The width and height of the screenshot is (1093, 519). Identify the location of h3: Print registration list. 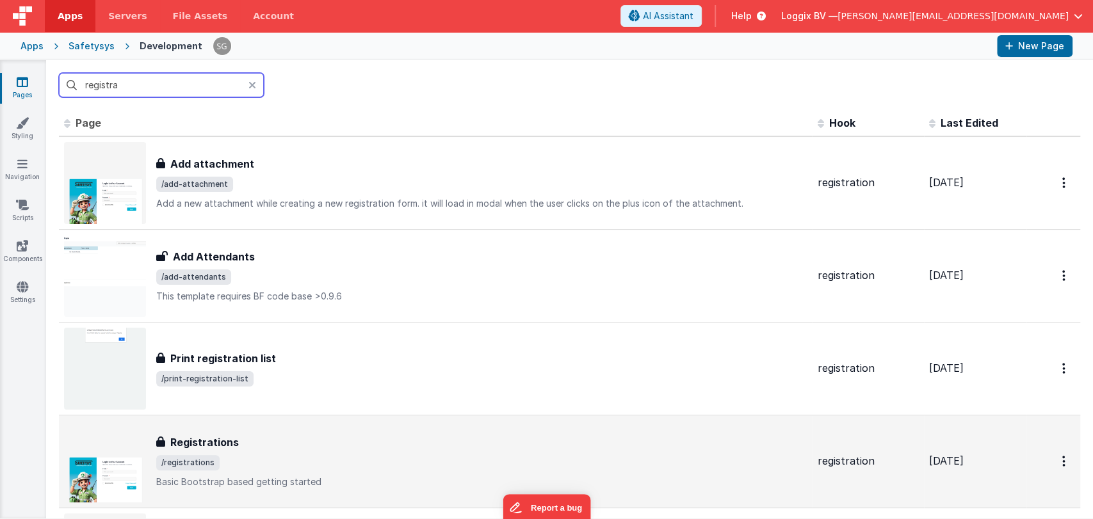
(223, 359).